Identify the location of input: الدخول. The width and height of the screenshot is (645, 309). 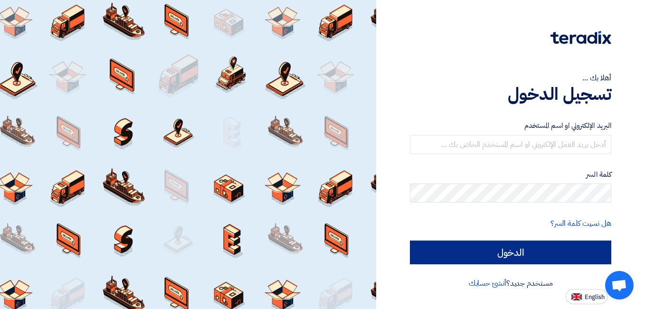
(510, 252).